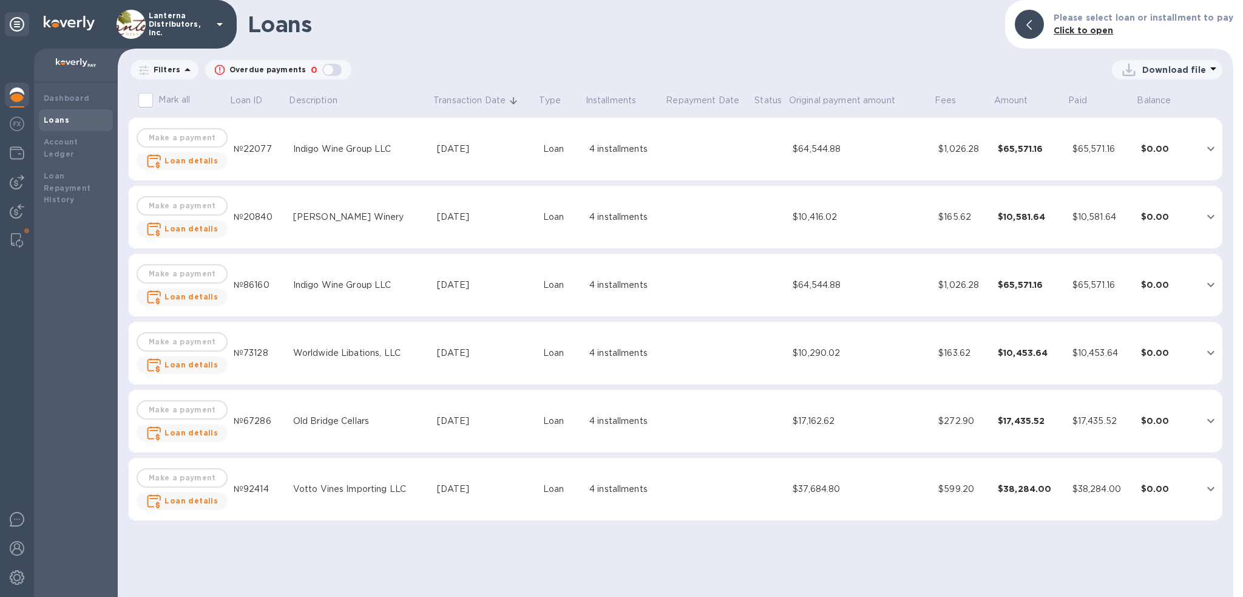  I want to click on span: Fees, so click(953, 100).